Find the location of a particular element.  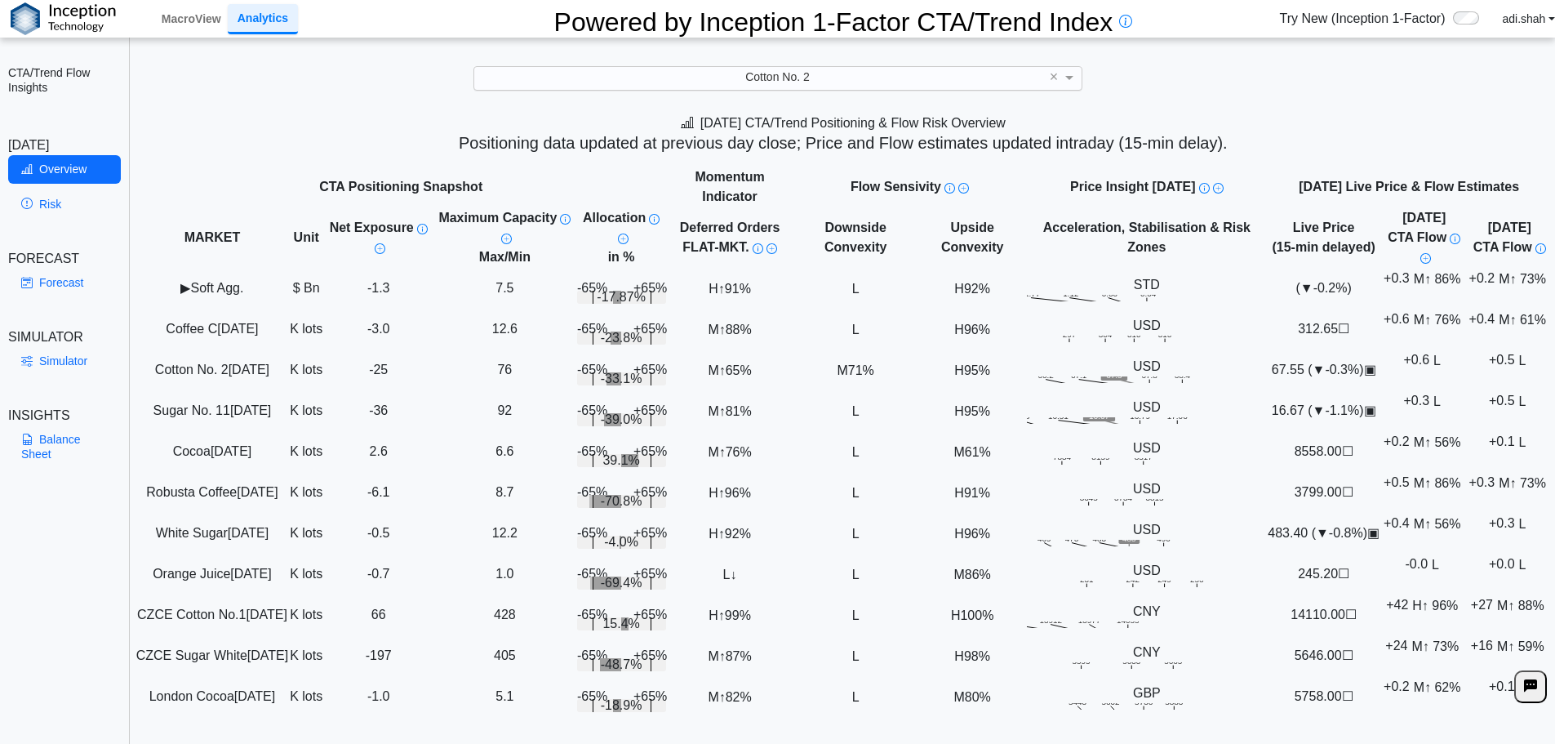

span: in % is located at coordinates (621, 256).